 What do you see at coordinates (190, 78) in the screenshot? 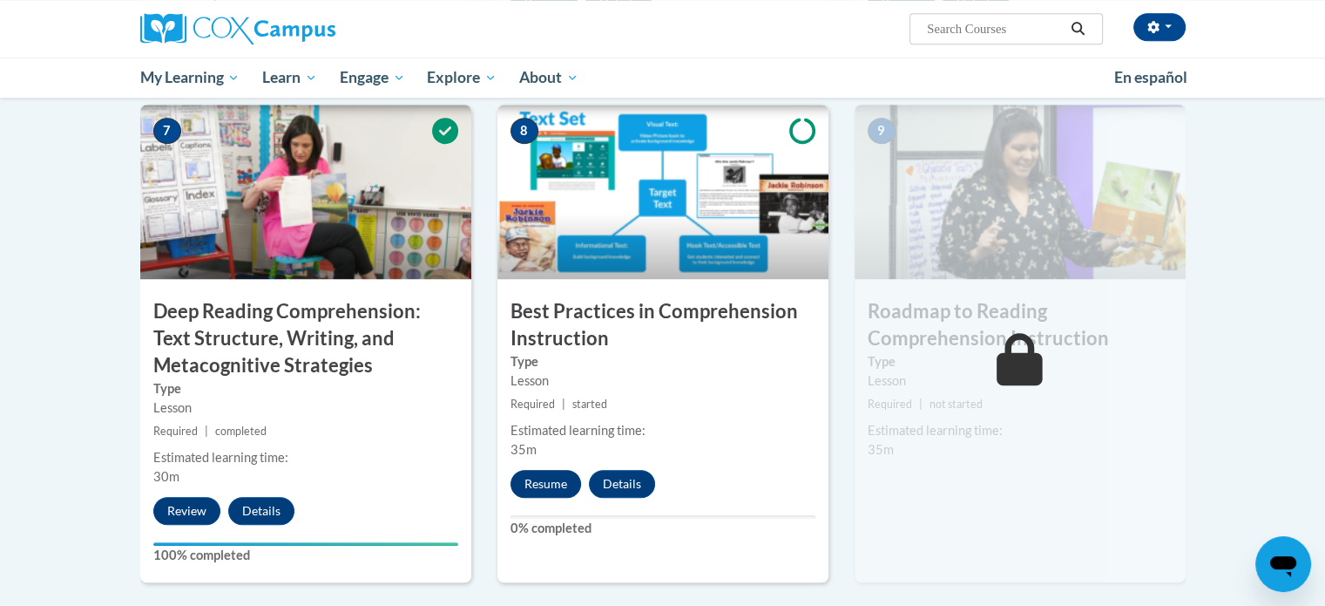
I see `a: My Learning` at bounding box center [190, 78].